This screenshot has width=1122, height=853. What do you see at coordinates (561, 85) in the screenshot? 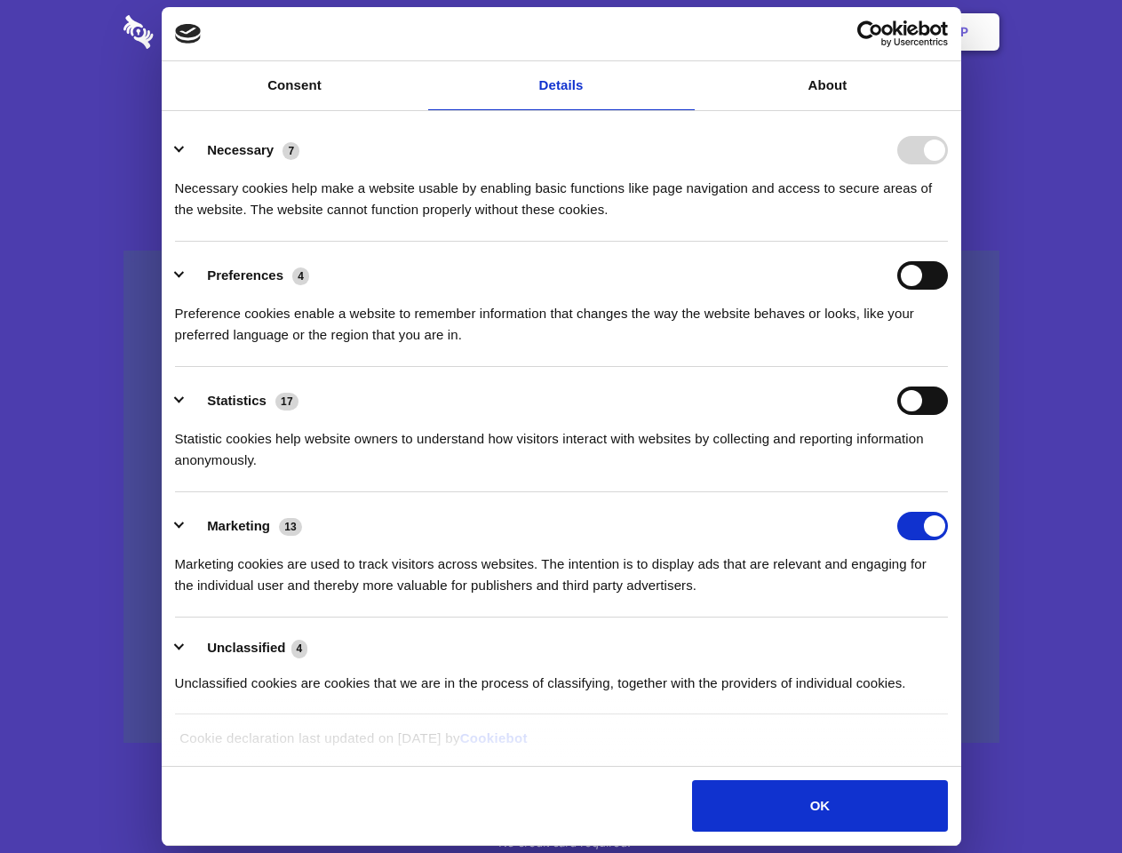
I see `a: Details` at bounding box center [561, 85].